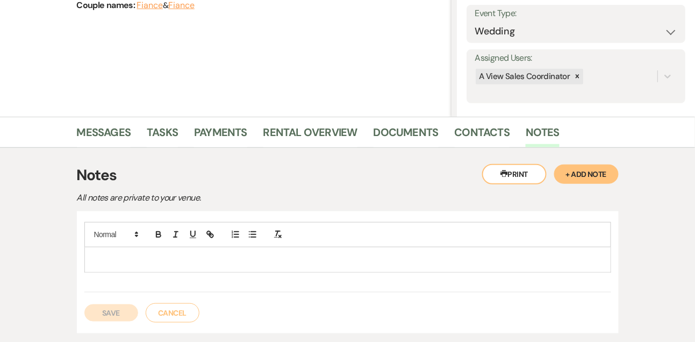 This screenshot has width=695, height=342. I want to click on a: Contacts, so click(482, 136).